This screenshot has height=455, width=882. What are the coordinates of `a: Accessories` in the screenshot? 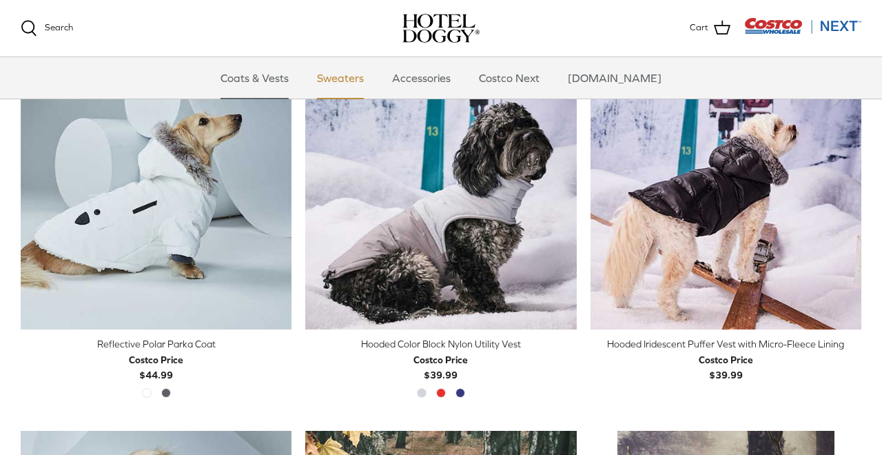 It's located at (421, 78).